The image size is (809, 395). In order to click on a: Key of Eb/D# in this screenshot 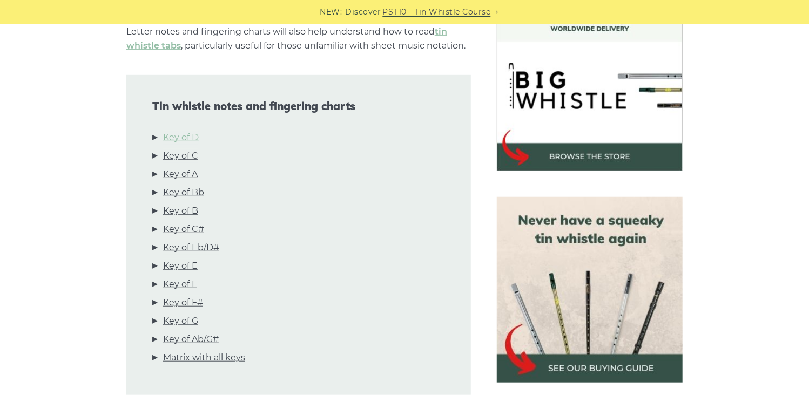, I will do `click(191, 248)`.